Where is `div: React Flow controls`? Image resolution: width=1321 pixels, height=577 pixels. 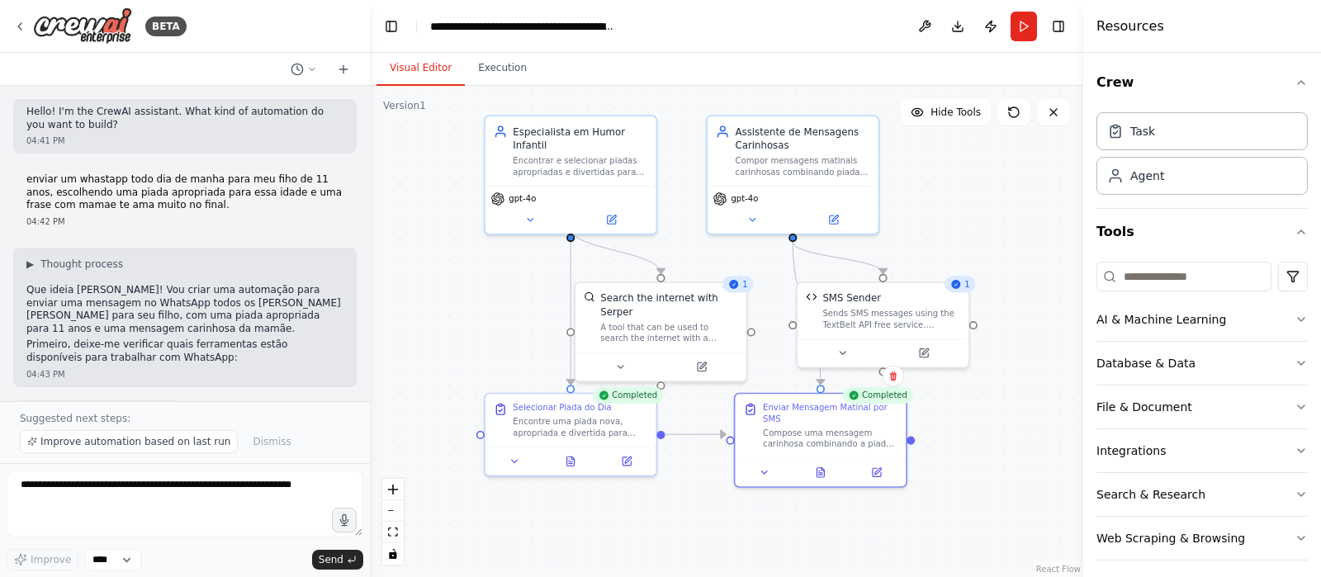 div: React Flow controls is located at coordinates (393, 522).